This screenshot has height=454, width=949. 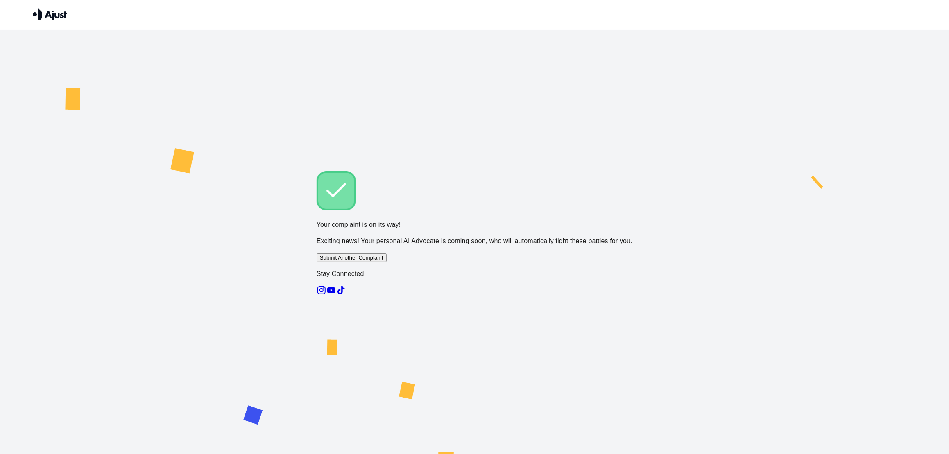 What do you see at coordinates (474, 241) in the screenshot?
I see `p: Exciting news! Your personal AI Advocate is coming soon, who will automatically fight these battl...` at bounding box center [474, 241].